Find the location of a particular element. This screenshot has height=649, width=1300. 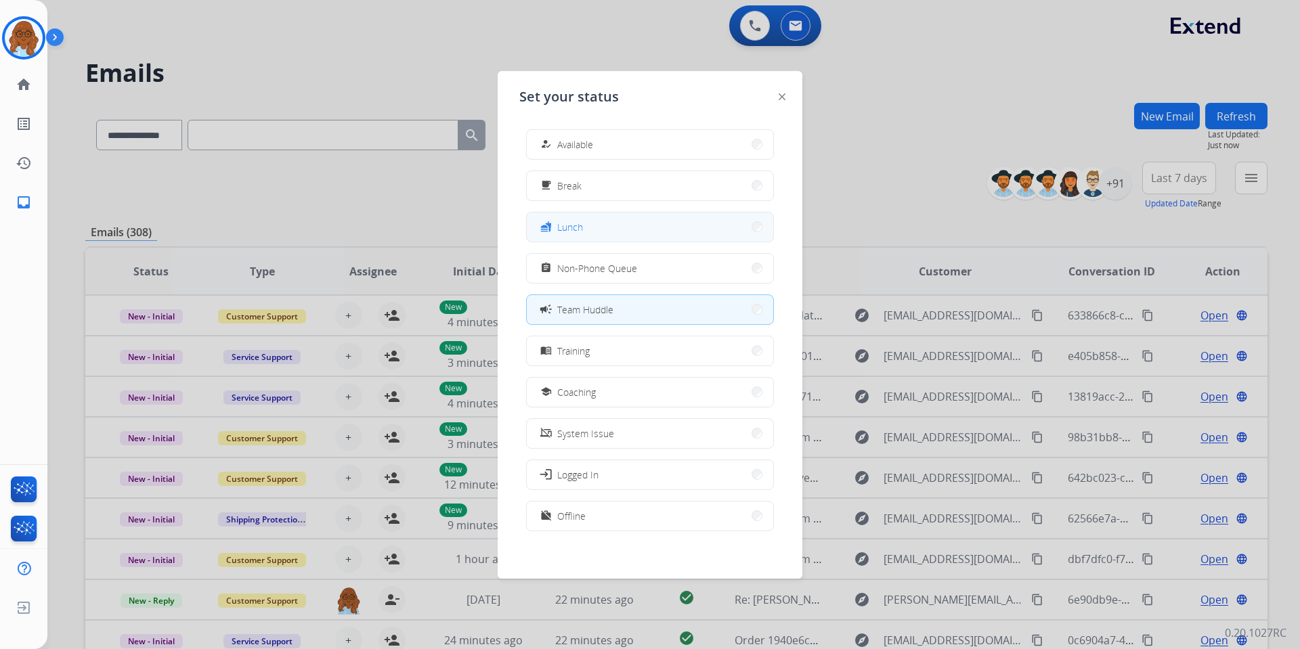

span: System Issue is located at coordinates (586, 433).